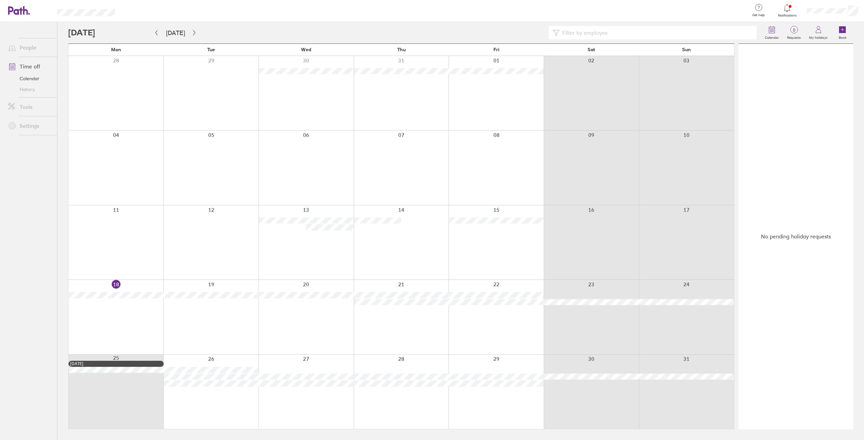 The image size is (864, 440). I want to click on span: Get help, so click(758, 15).